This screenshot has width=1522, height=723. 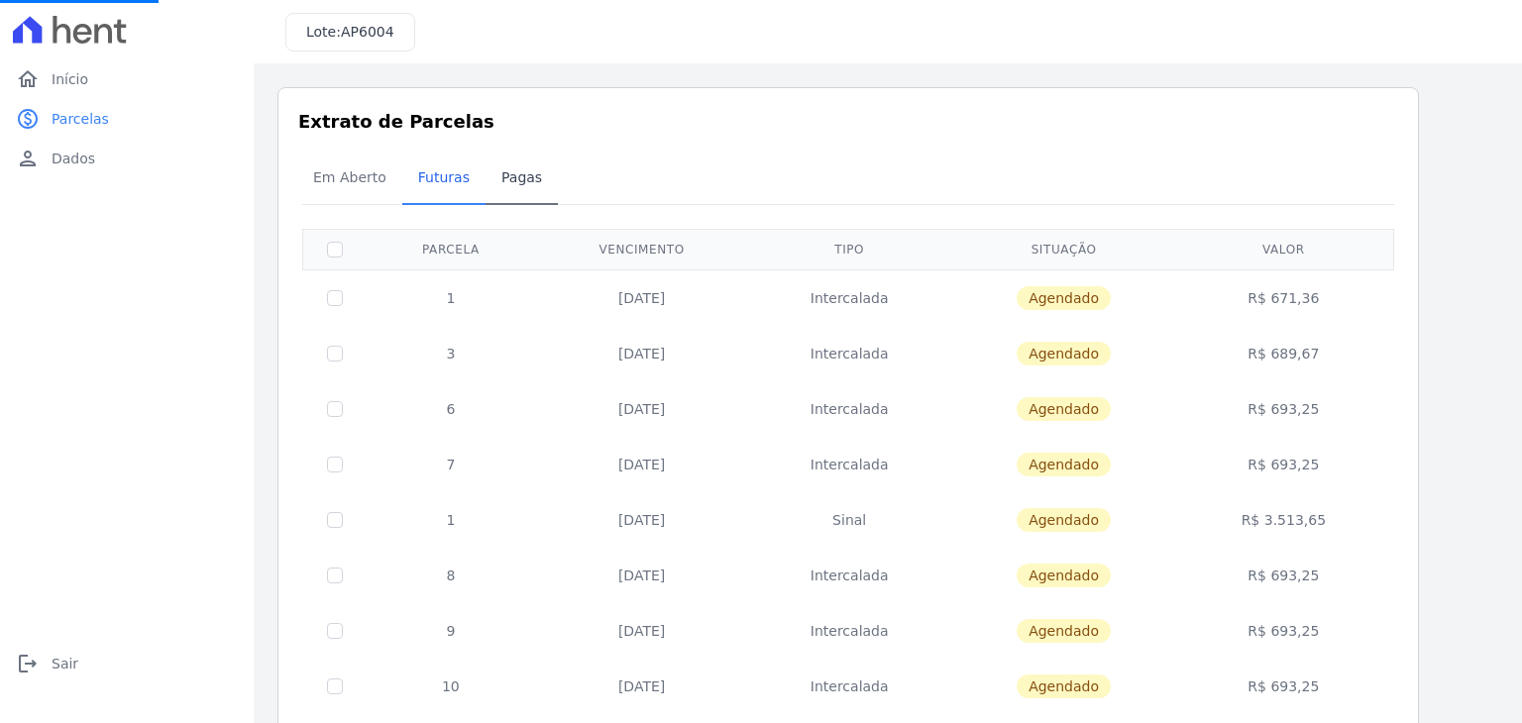 I want to click on th: Vencimento, so click(x=642, y=249).